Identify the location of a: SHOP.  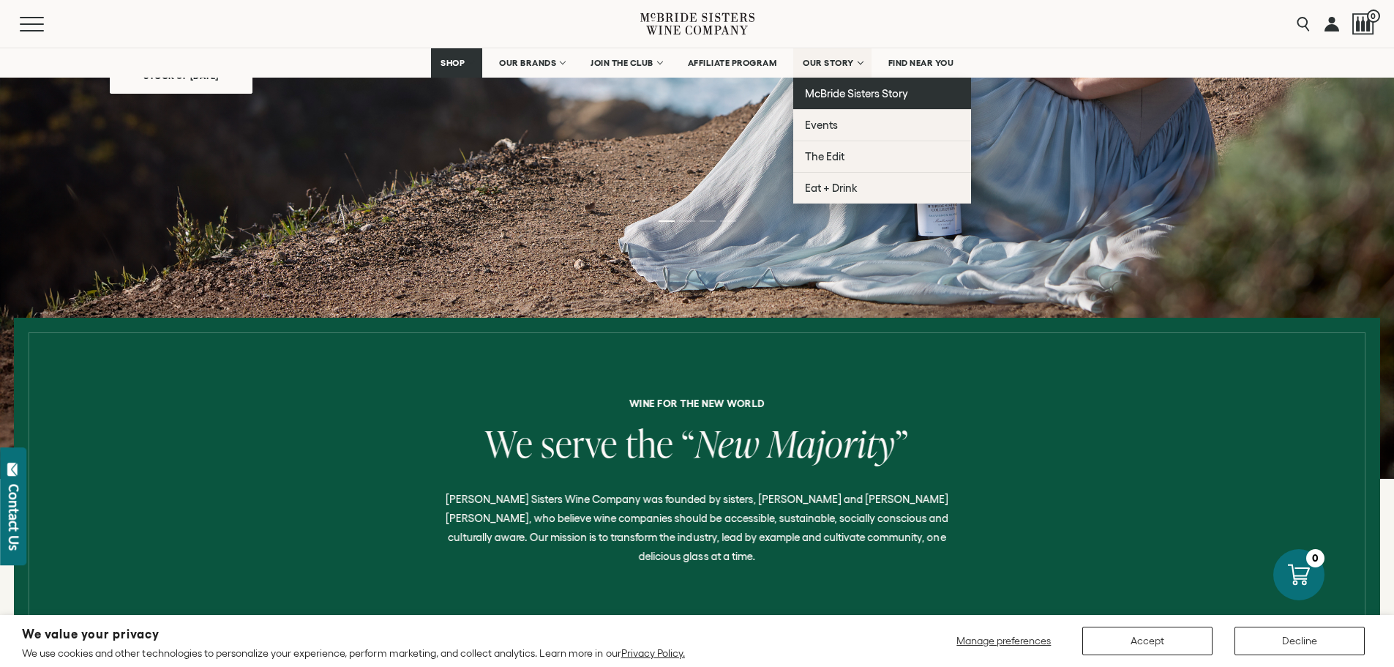
(457, 63).